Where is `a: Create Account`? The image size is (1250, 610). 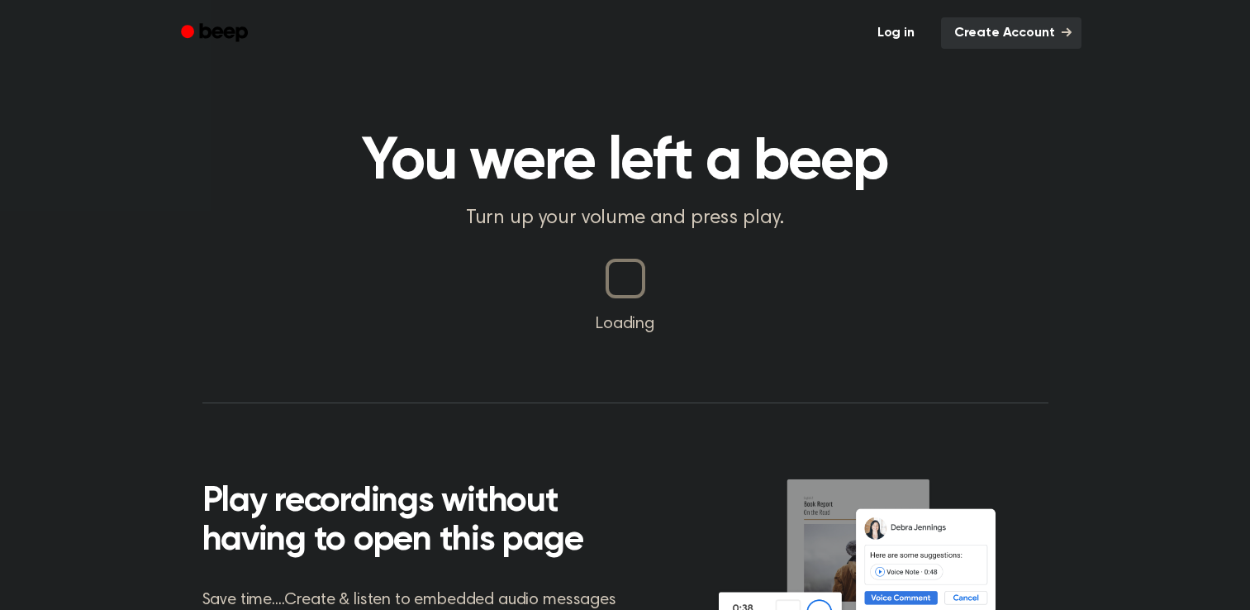
a: Create Account is located at coordinates (1011, 33).